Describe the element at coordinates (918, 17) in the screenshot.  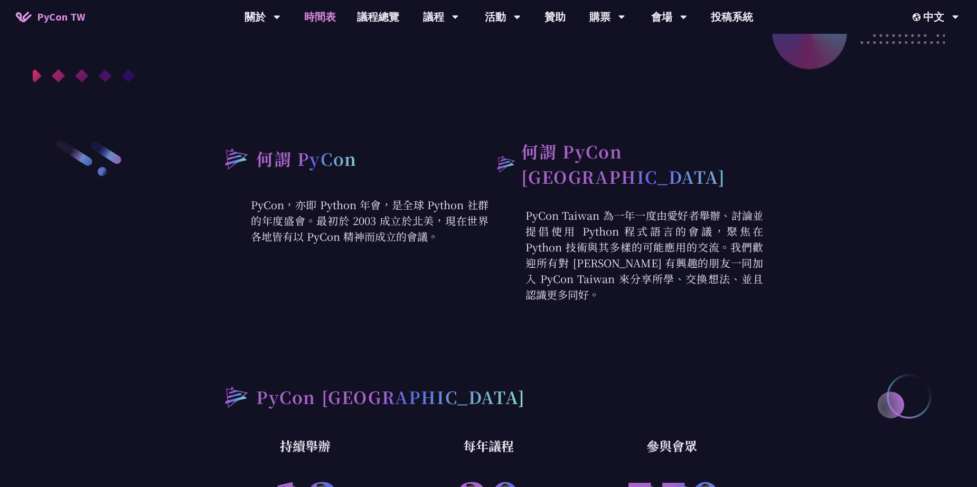
I see `img: Locale Icon` at that location.